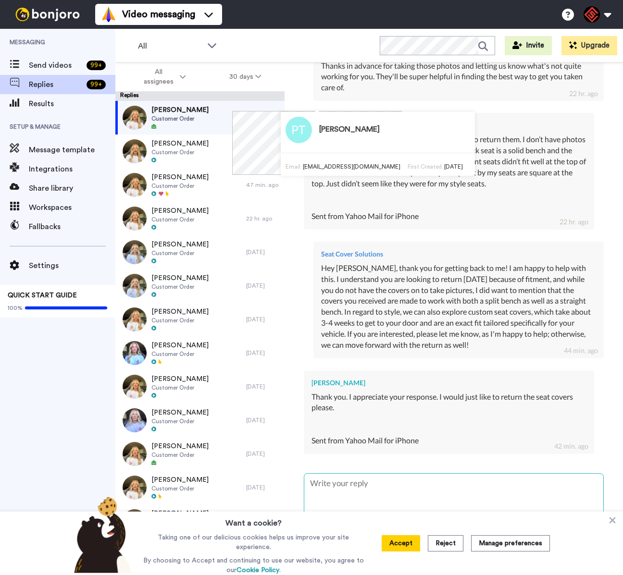 This screenshot has height=575, width=623. What do you see at coordinates (589, 46) in the screenshot?
I see `button: Upgrade` at bounding box center [589, 46].